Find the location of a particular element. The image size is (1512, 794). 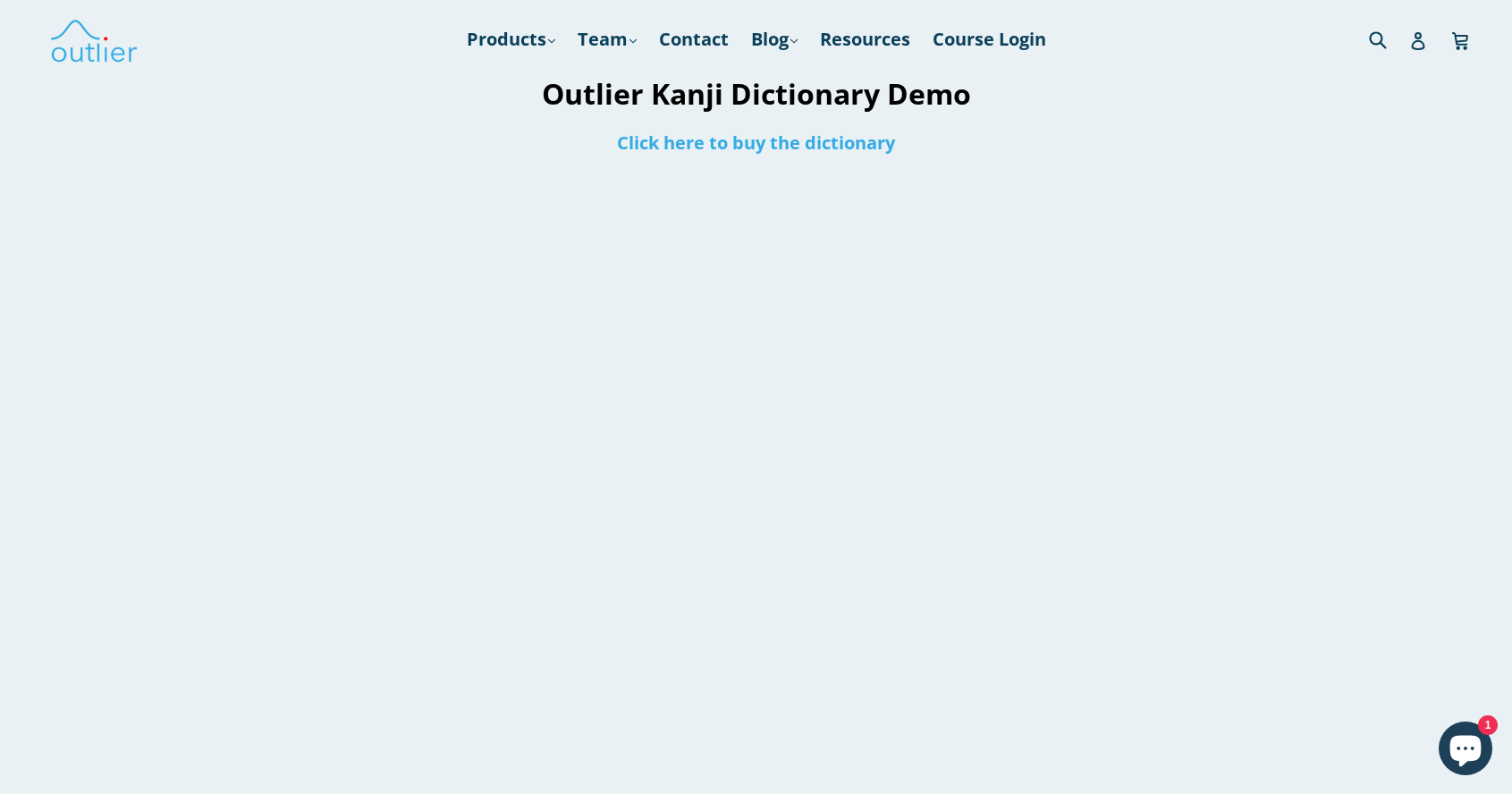

a: Blog is located at coordinates (775, 39).